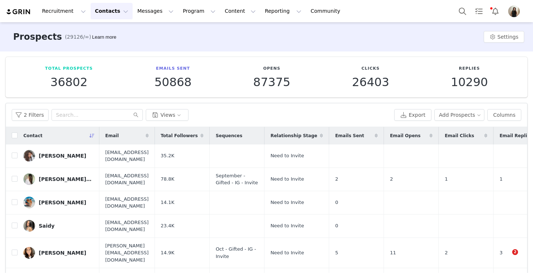 This screenshot has height=274, width=533. What do you see at coordinates (46, 226) in the screenshot?
I see `div: Saidy` at bounding box center [46, 226].